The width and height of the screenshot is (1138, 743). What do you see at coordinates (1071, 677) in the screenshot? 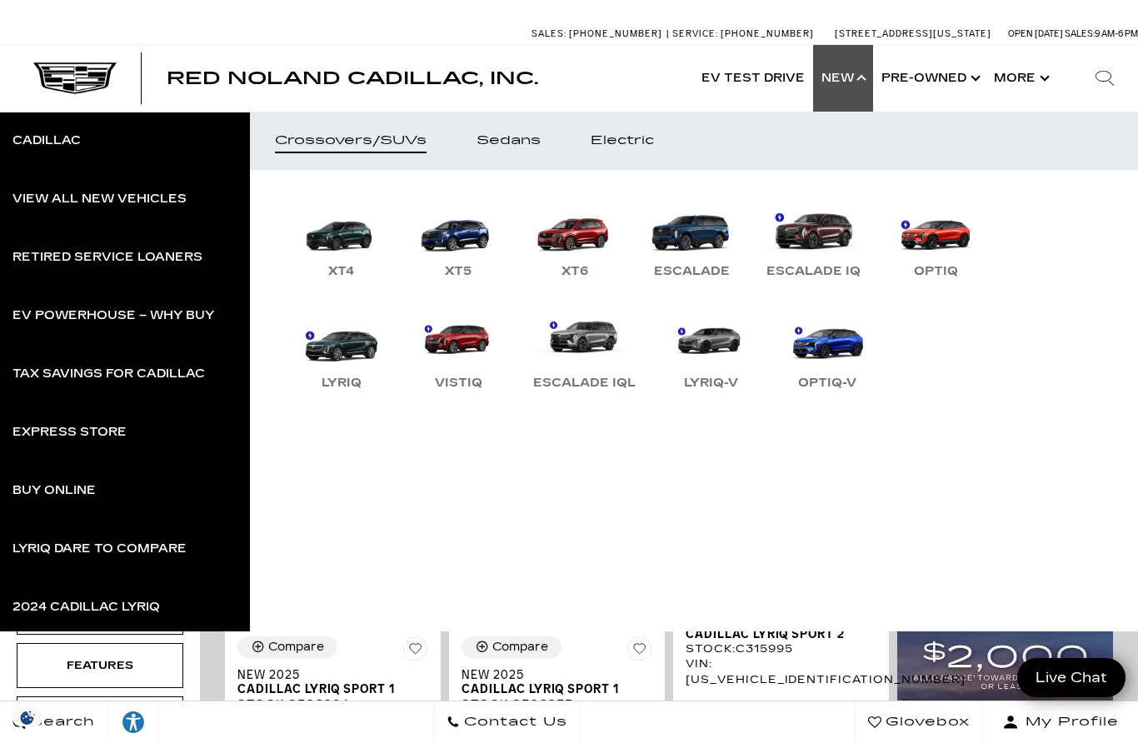
I see `span: Live Chat` at bounding box center [1071, 677].